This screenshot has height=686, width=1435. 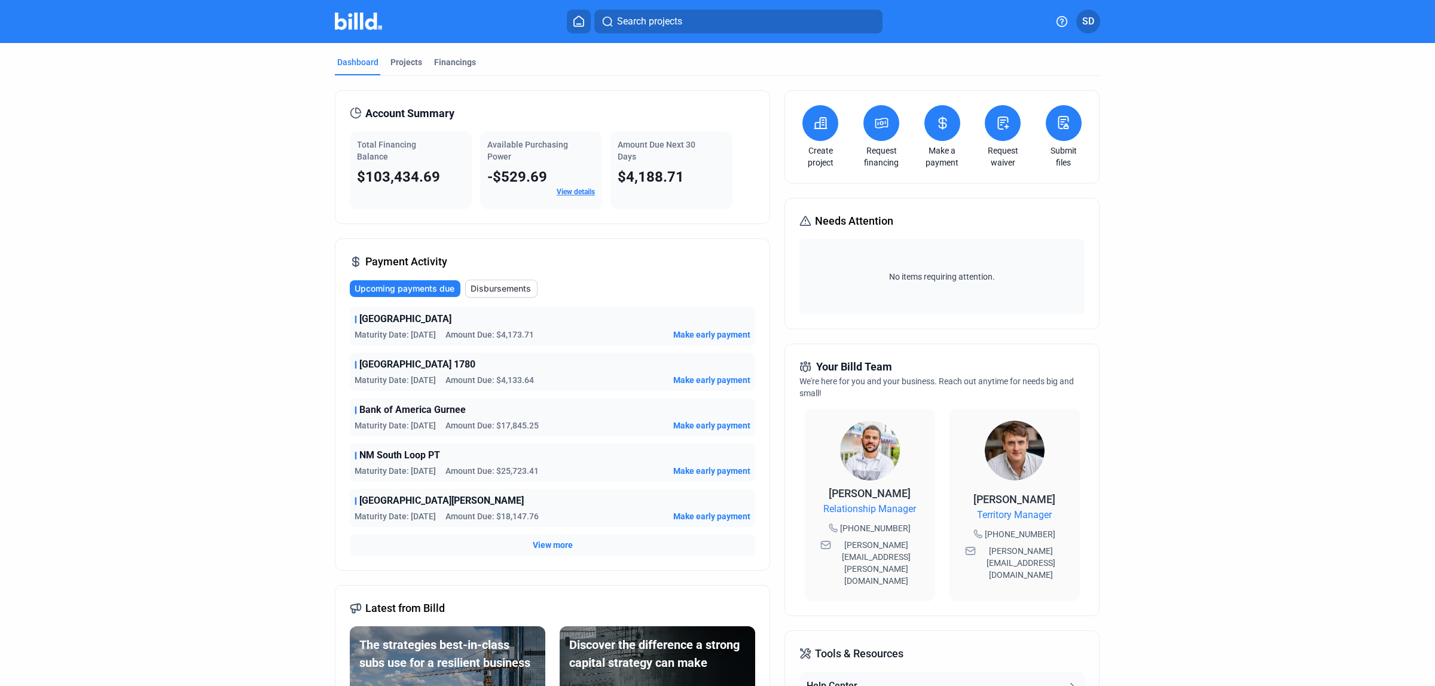 What do you see at coordinates (358, 21) in the screenshot?
I see `img: Billd Company Logo` at bounding box center [358, 21].